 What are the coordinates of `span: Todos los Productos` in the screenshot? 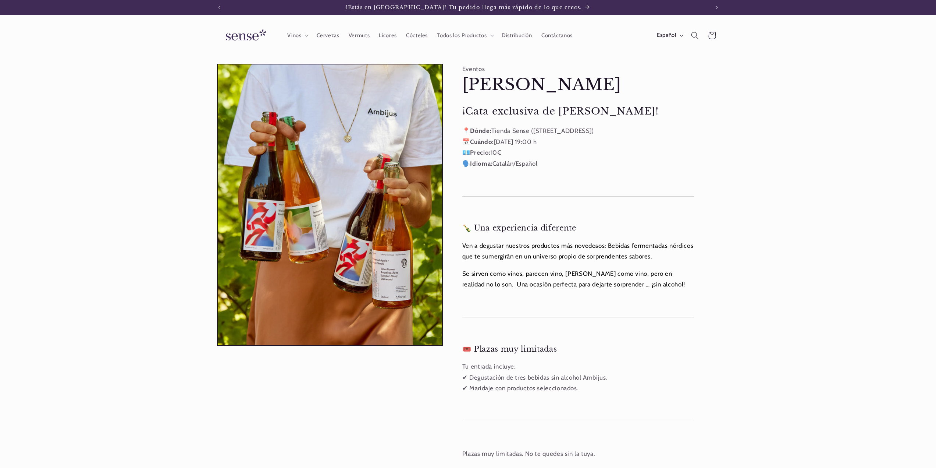 It's located at (462, 35).